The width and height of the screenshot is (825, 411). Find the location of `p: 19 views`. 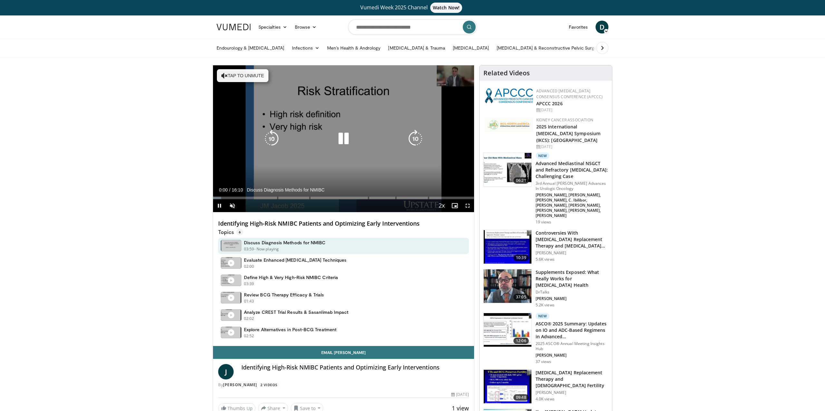

p: 19 views is located at coordinates (543, 222).